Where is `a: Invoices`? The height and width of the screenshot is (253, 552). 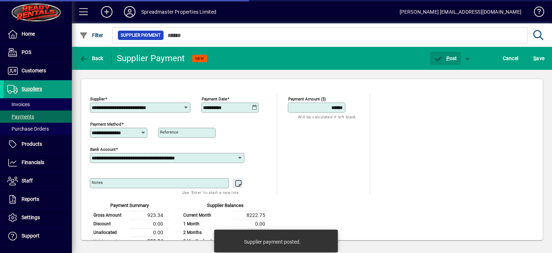 a: Invoices is located at coordinates (38, 104).